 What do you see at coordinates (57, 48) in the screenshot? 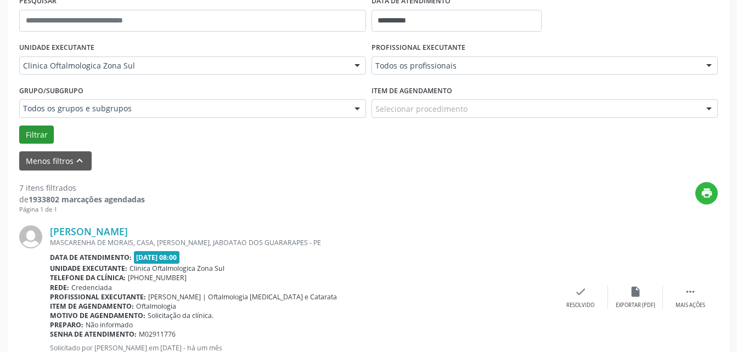
I see `label: UNIDADE EXECUTANTE` at bounding box center [57, 48].